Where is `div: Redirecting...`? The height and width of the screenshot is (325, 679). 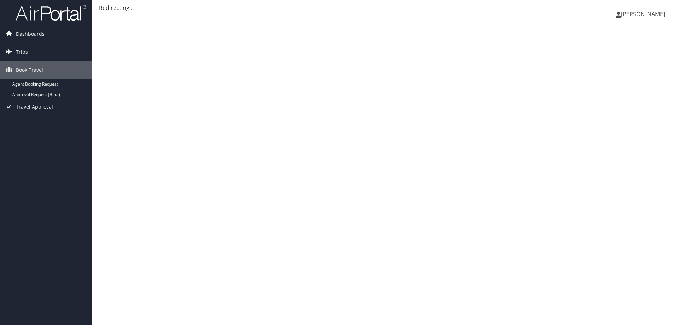
div: Redirecting... is located at coordinates (386, 8).